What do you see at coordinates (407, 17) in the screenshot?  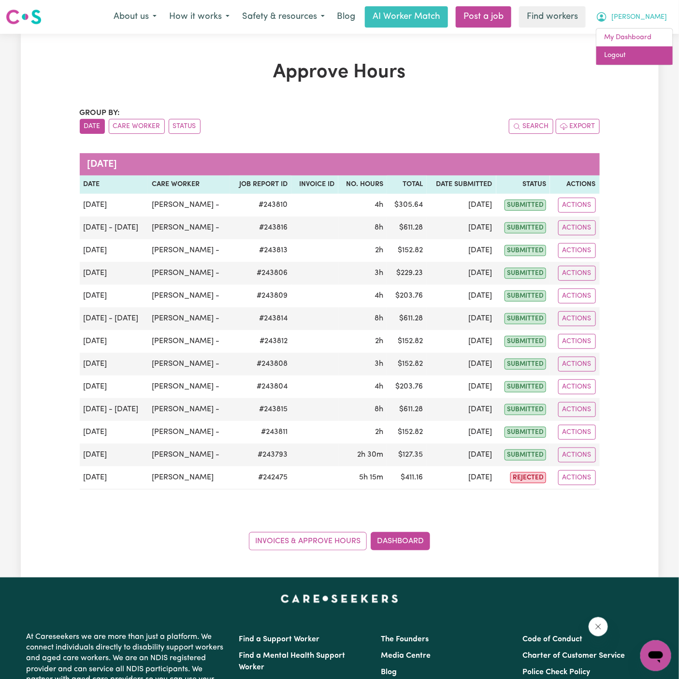 I see `a: AI Worker Match` at bounding box center [407, 17].